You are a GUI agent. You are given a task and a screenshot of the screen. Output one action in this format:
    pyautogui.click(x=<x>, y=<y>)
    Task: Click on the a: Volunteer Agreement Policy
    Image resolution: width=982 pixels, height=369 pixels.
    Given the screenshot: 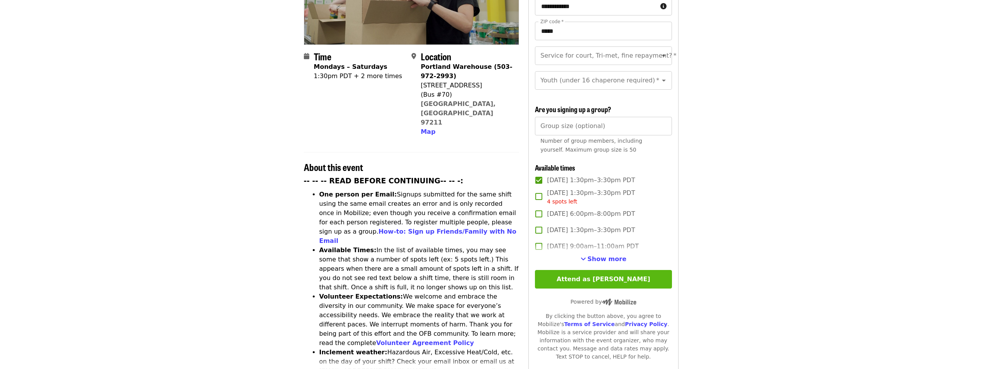 What is the action you would take?
    pyautogui.click(x=425, y=343)
    